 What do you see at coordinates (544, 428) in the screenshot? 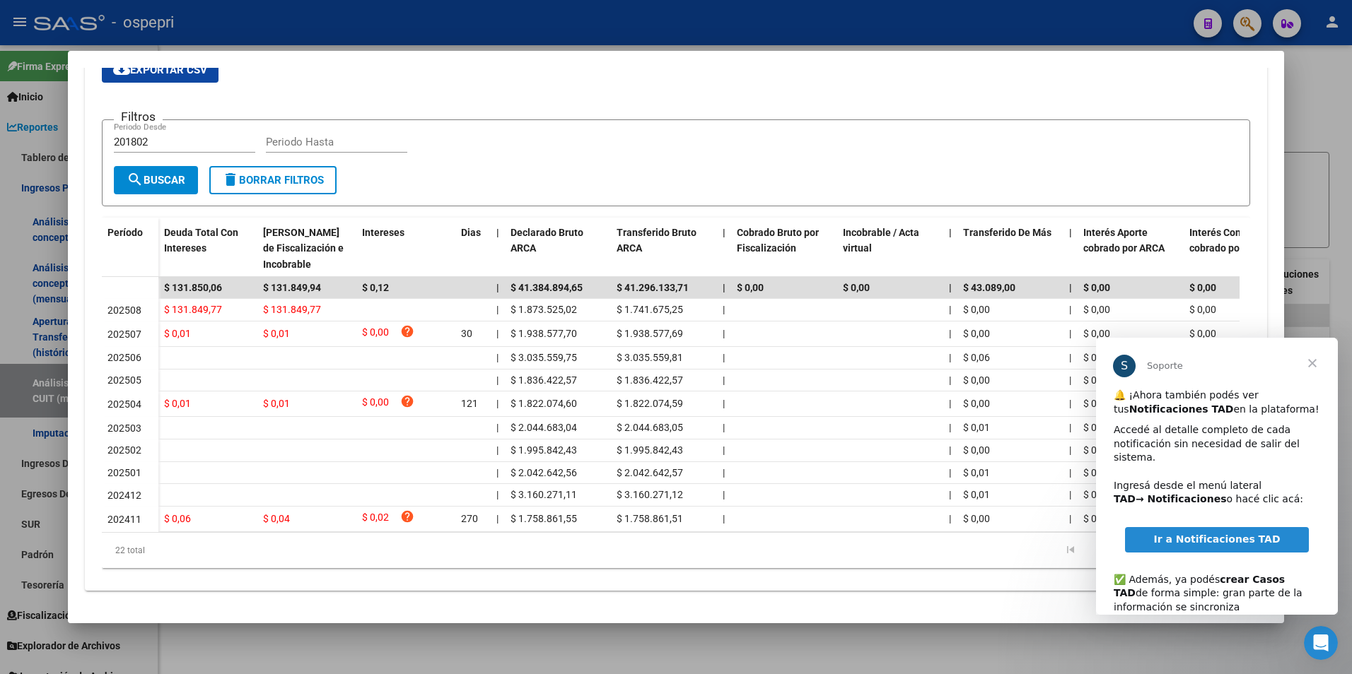
I see `span: $ 2.044.683,04` at bounding box center [544, 428].